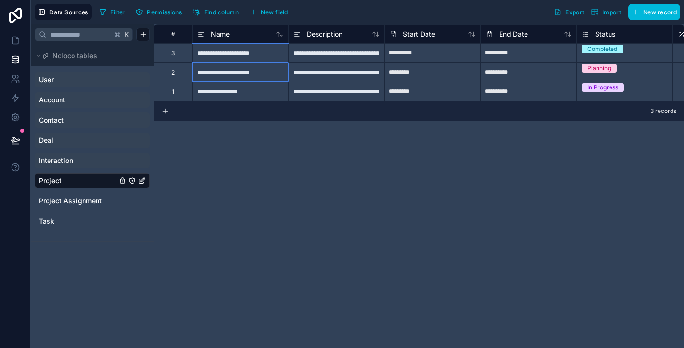  What do you see at coordinates (514, 34) in the screenshot?
I see `span: End Date` at bounding box center [514, 34].